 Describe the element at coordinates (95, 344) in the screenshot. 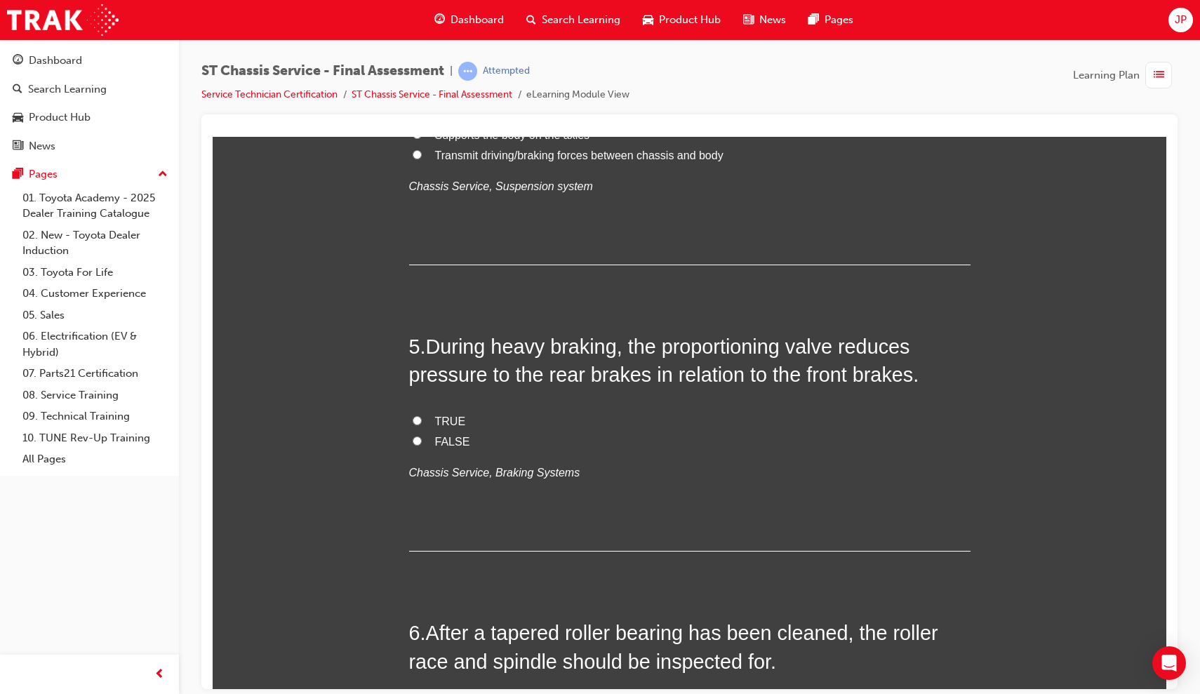

I see `a: 06. Electrification (EV & Hybrid)` at that location.